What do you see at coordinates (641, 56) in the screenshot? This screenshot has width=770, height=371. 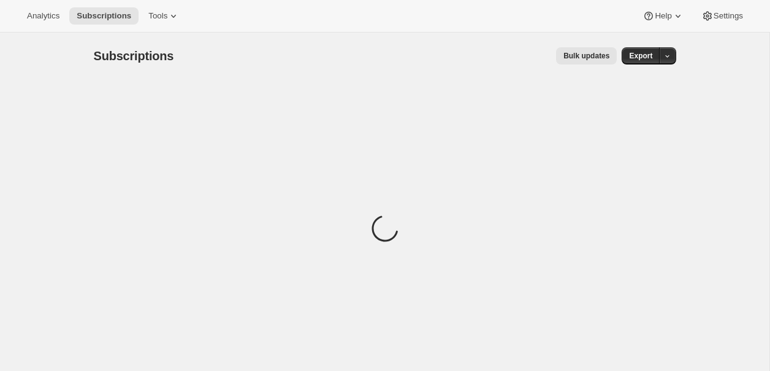 I see `button: Export` at bounding box center [641, 56].